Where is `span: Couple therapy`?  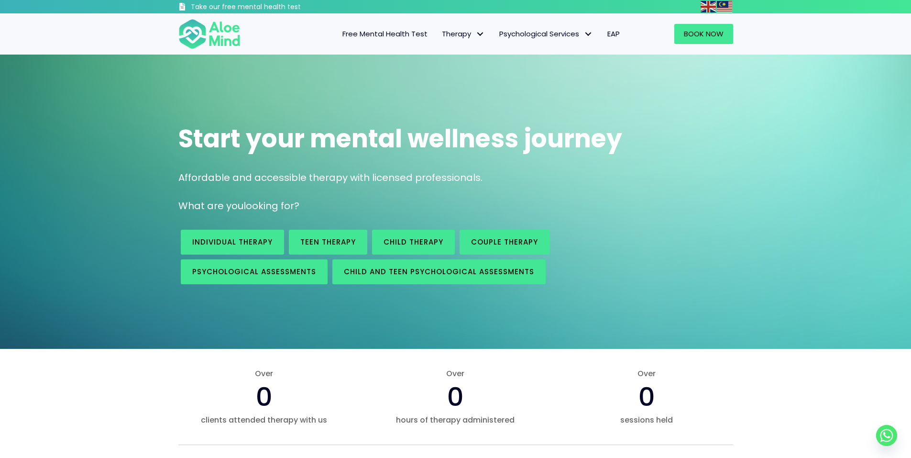 span: Couple therapy is located at coordinates (504, 241).